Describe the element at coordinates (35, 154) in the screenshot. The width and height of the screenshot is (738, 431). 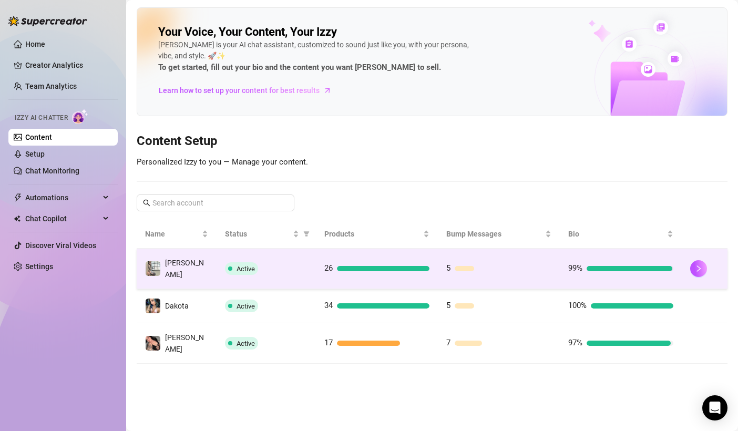
I see `a: Setup` at that location.